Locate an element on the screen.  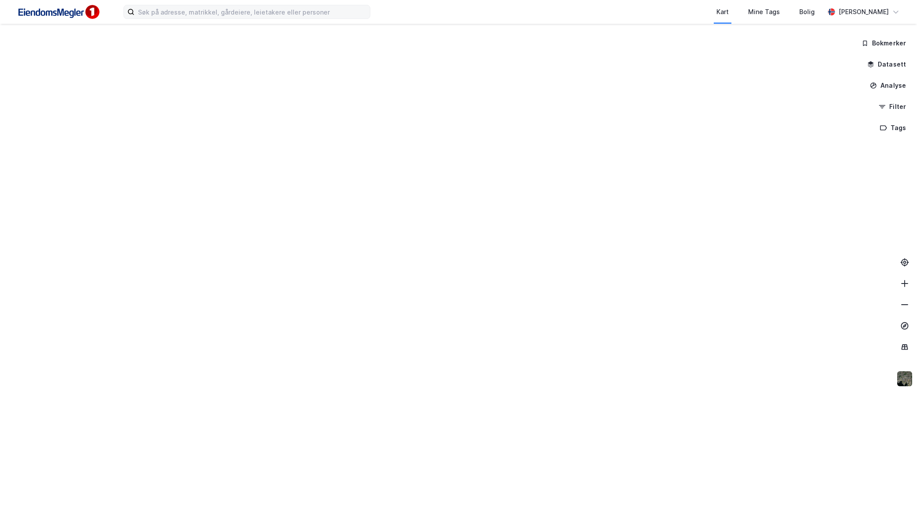
div: Kontrollprogram for chat is located at coordinates (895, 494).